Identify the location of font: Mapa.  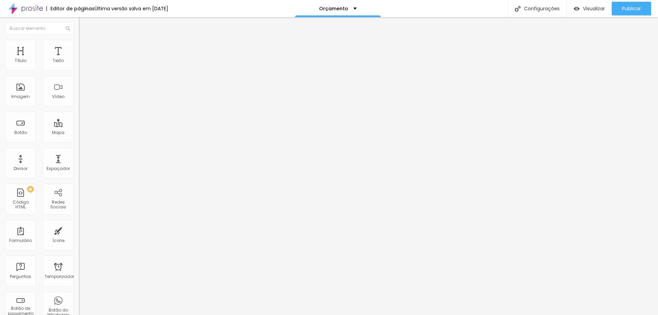
(58, 132).